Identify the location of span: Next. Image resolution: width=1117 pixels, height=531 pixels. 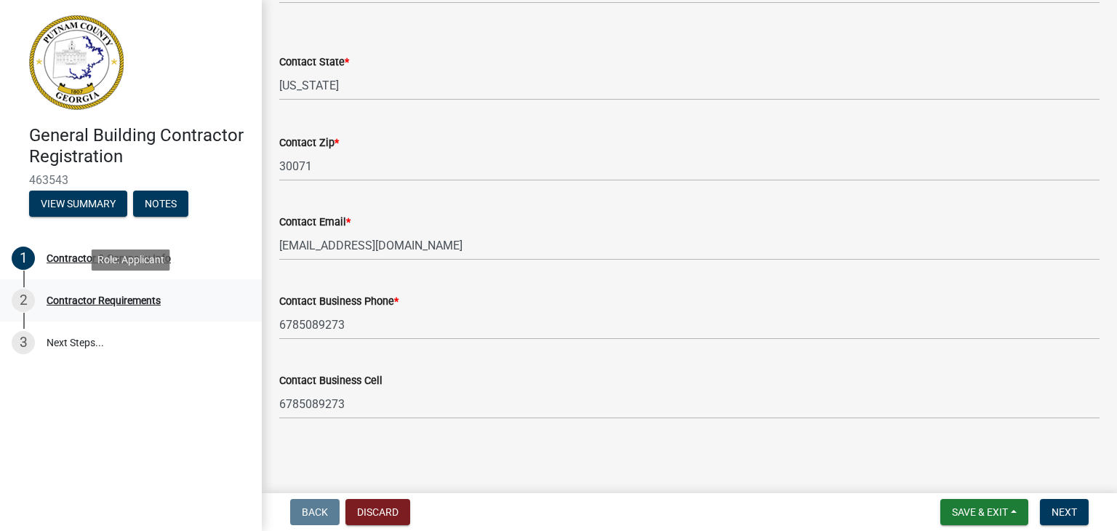
(1064, 512).